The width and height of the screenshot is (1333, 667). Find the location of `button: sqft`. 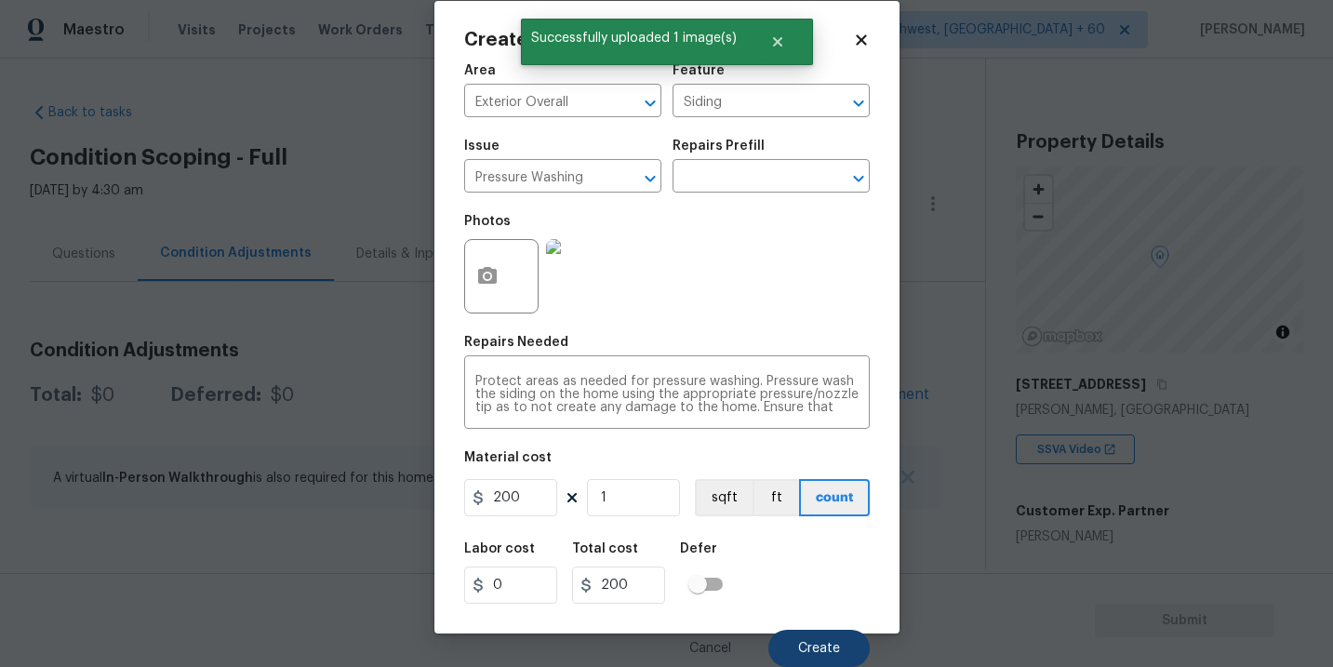

button: sqft is located at coordinates (724, 498).